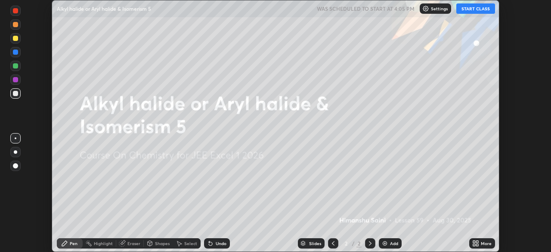  I want to click on div: Shapes, so click(162, 243).